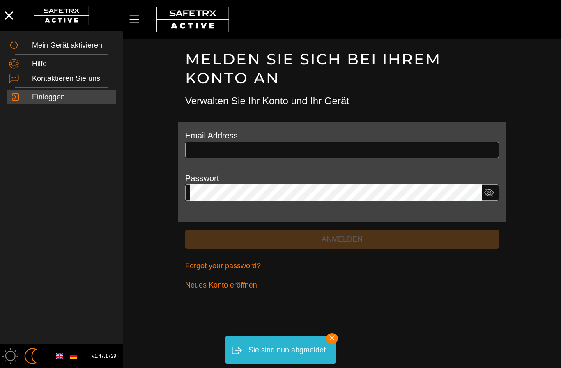 The width and height of the screenshot is (561, 368). What do you see at coordinates (287, 350) in the screenshot?
I see `div: Sie sind nun abgmeldet` at bounding box center [287, 350].